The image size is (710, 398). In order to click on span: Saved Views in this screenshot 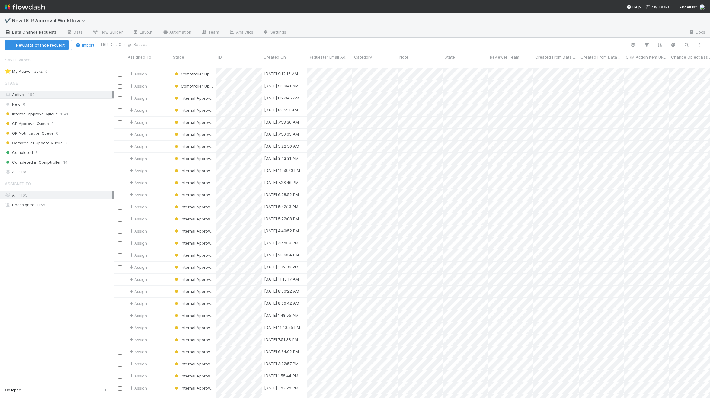, I will do `click(18, 60)`.